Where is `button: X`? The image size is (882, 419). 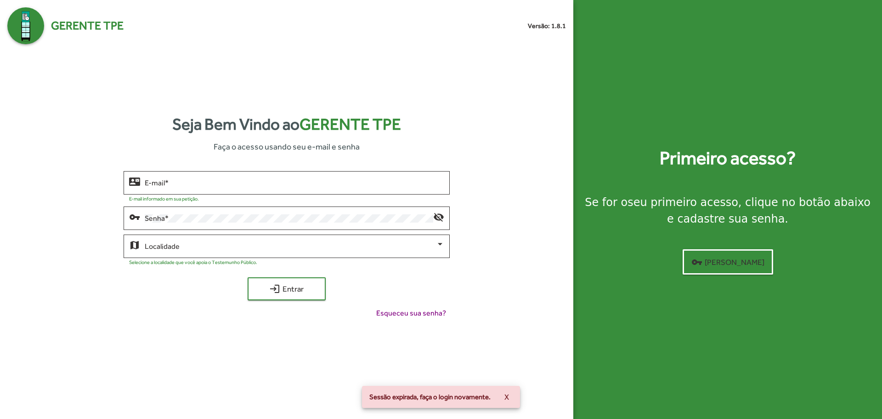
button: X is located at coordinates (507, 396).